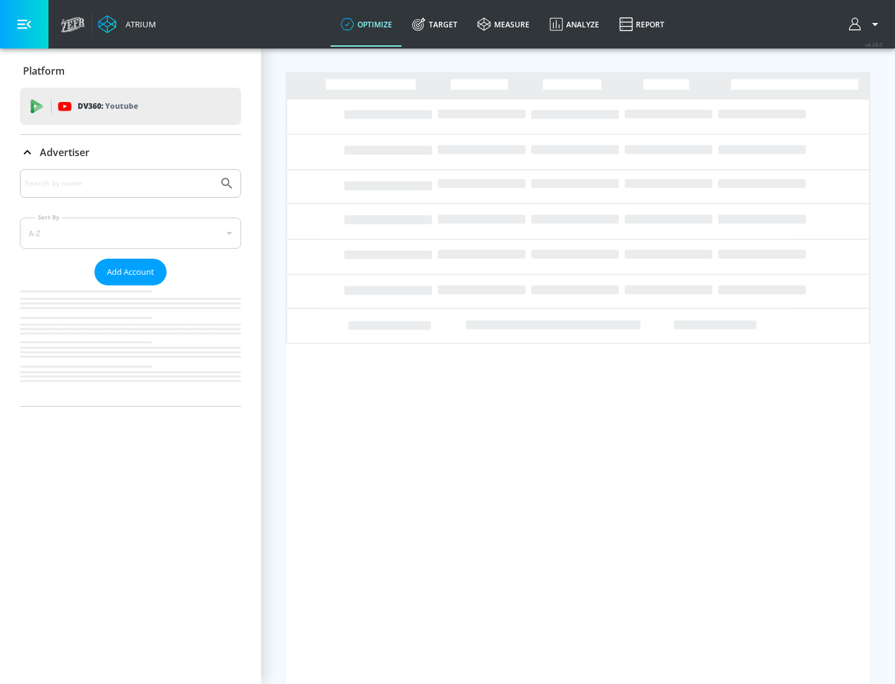 The height and width of the screenshot is (684, 895). Describe the element at coordinates (366, 24) in the screenshot. I see `a: optimize` at that location.